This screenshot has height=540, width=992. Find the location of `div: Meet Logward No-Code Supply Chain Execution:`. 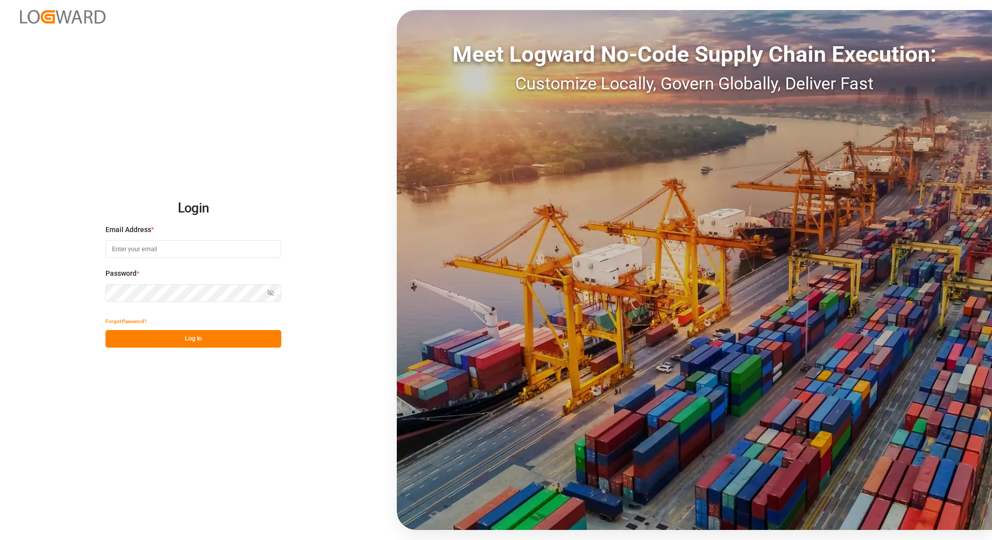

div: Meet Logward No-Code Supply Chain Execution: is located at coordinates (694, 54).